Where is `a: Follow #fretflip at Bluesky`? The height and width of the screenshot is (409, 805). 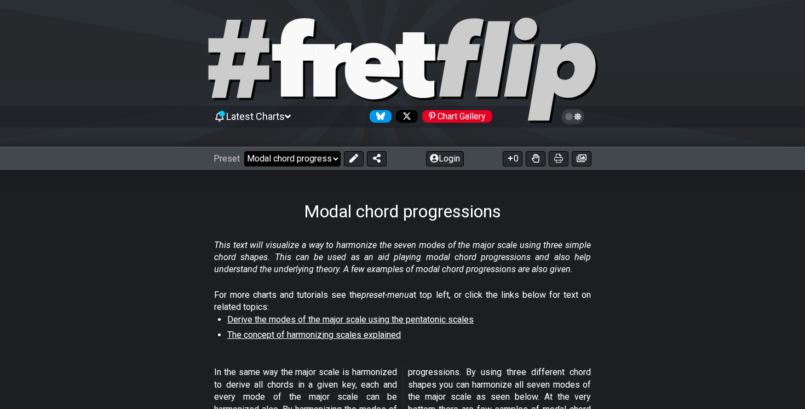
a: Follow #fretflip at Bluesky is located at coordinates (378, 116).